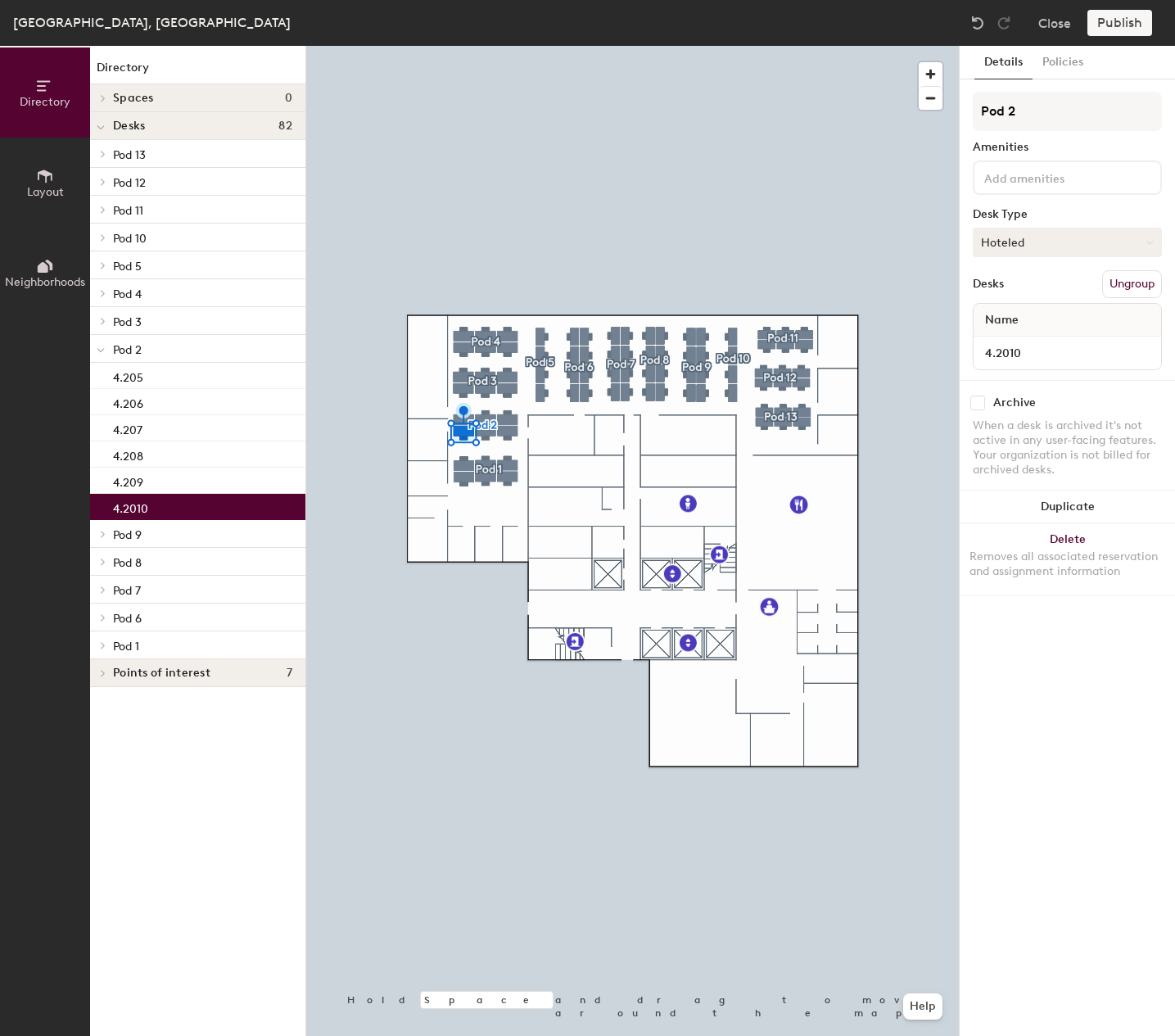  Describe the element at coordinates (127, 350) in the screenshot. I see `span: Pod 2` at that location.